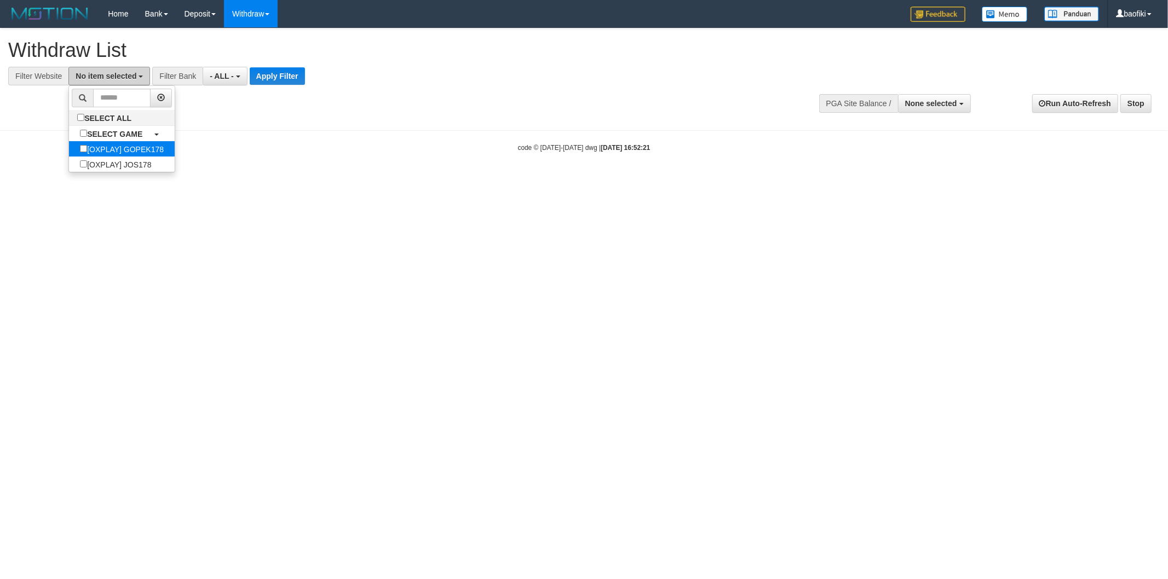 This screenshot has width=1168, height=579. I want to click on input: SELECT ALL, so click(80, 117).